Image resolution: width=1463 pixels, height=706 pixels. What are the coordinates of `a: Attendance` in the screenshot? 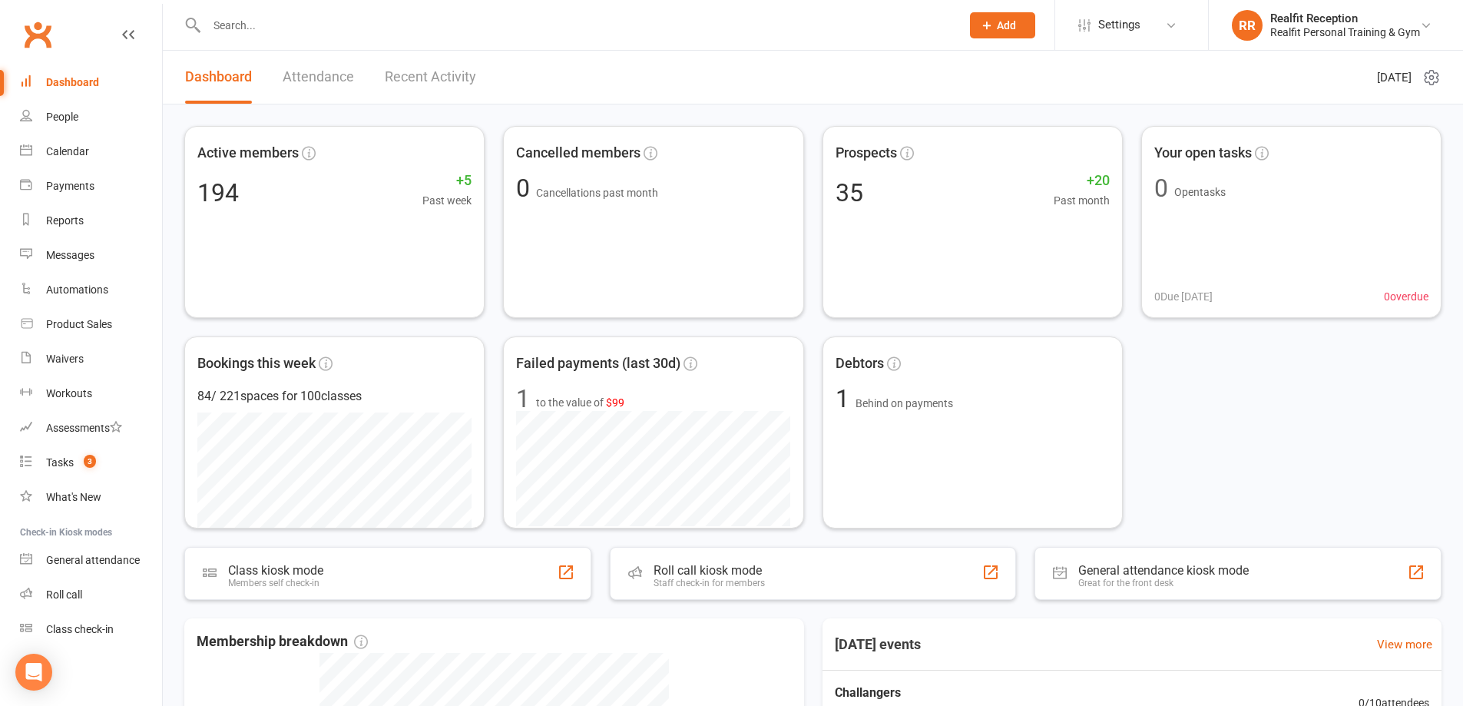 It's located at (318, 77).